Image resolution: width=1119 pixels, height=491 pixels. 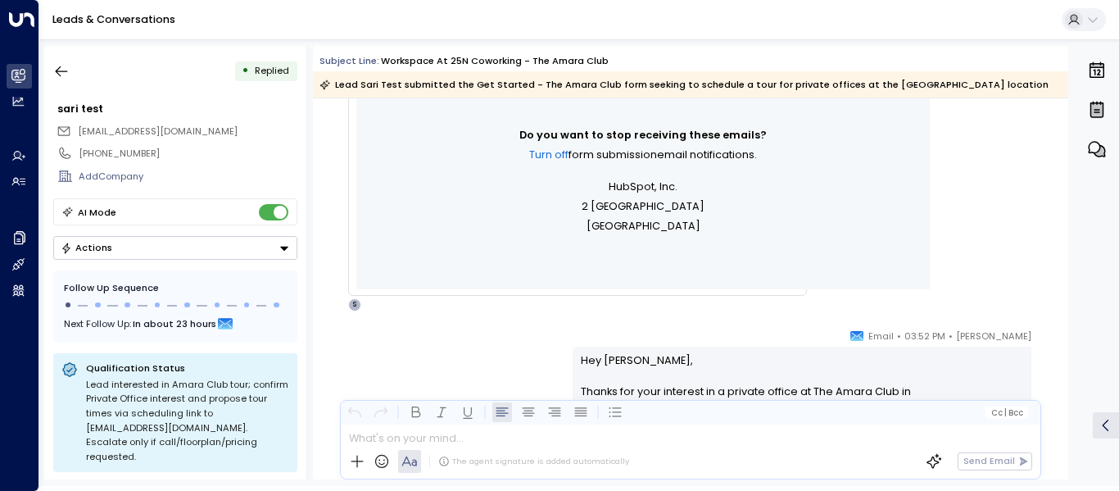 I want to click on span: In about 23 hours, so click(x=174, y=323).